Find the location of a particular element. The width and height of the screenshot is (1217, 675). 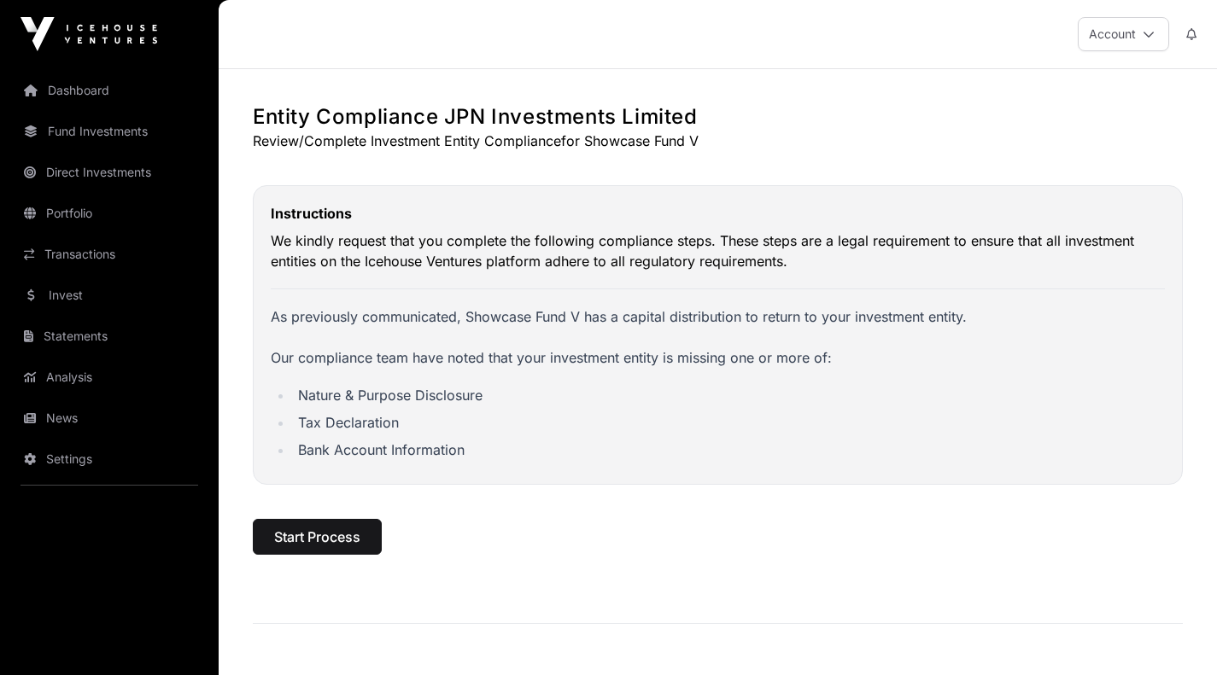

a: Direct Investments is located at coordinates (109, 172).